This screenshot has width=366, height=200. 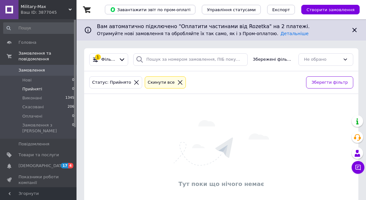 I want to click on button: Завантажити звіт по пром-оплаті, so click(x=150, y=10).